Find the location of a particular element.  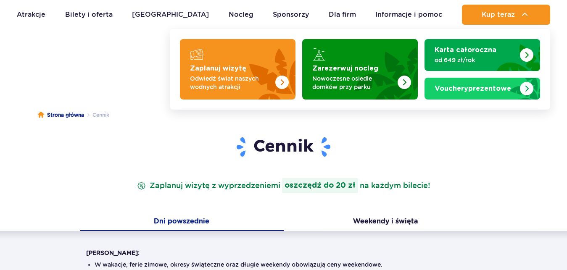

span: Vouchery is located at coordinates (451, 89).